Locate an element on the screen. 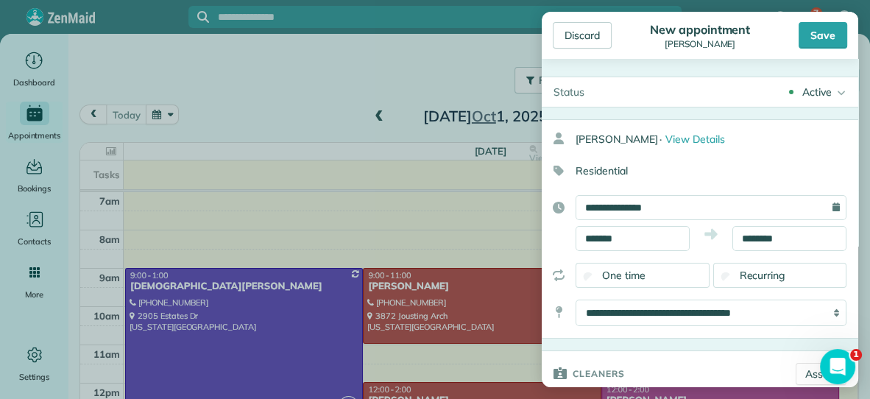 This screenshot has height=399, width=870. div: Save is located at coordinates (823, 35).